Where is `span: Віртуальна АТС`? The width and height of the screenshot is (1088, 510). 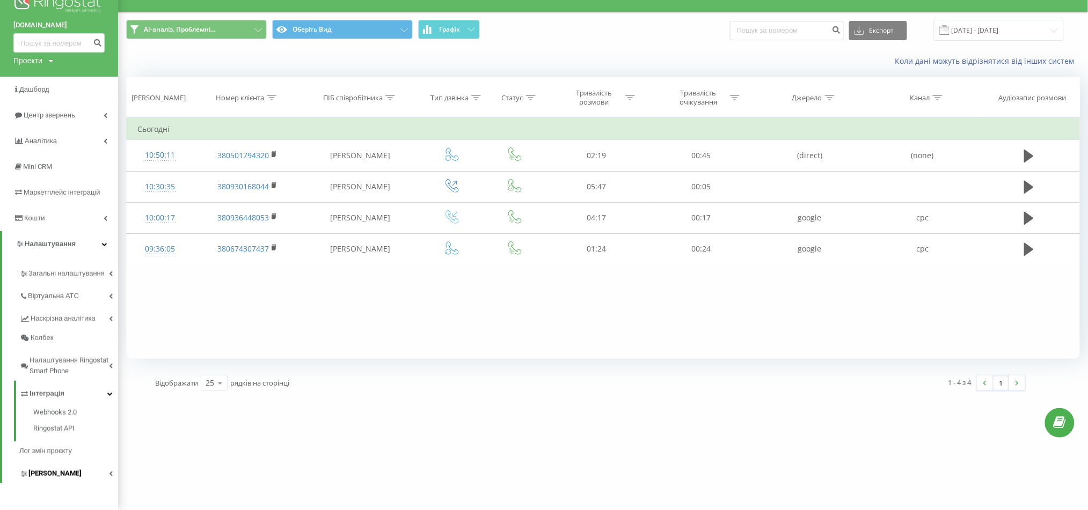
span: Віртуальна АТС is located at coordinates (53, 296).